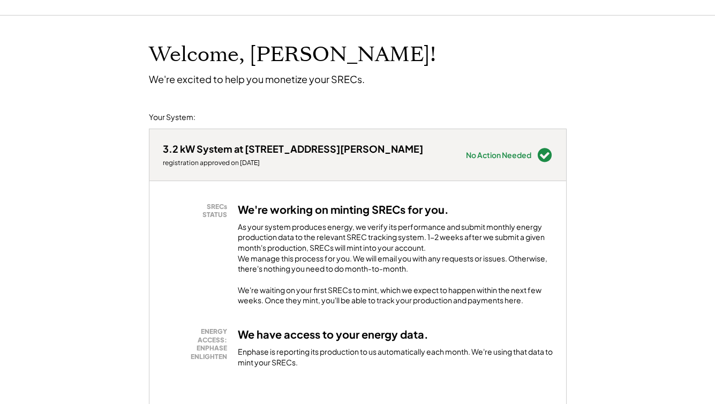 This screenshot has width=715, height=404. I want to click on div: Enphase is reporting its production to us automatically each month. We're using that data to mint..., so click(395, 357).